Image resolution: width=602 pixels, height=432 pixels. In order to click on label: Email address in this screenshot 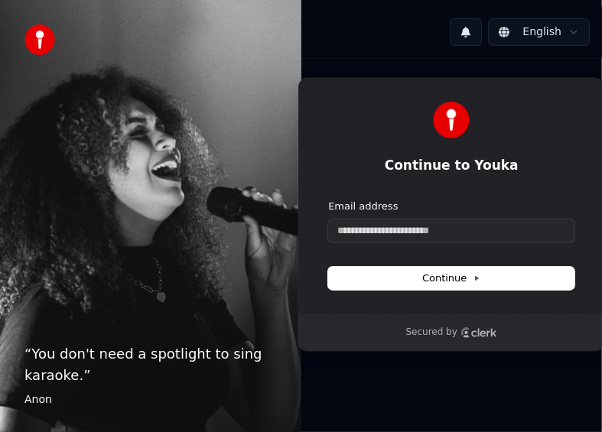, I will do `click(363, 207)`.